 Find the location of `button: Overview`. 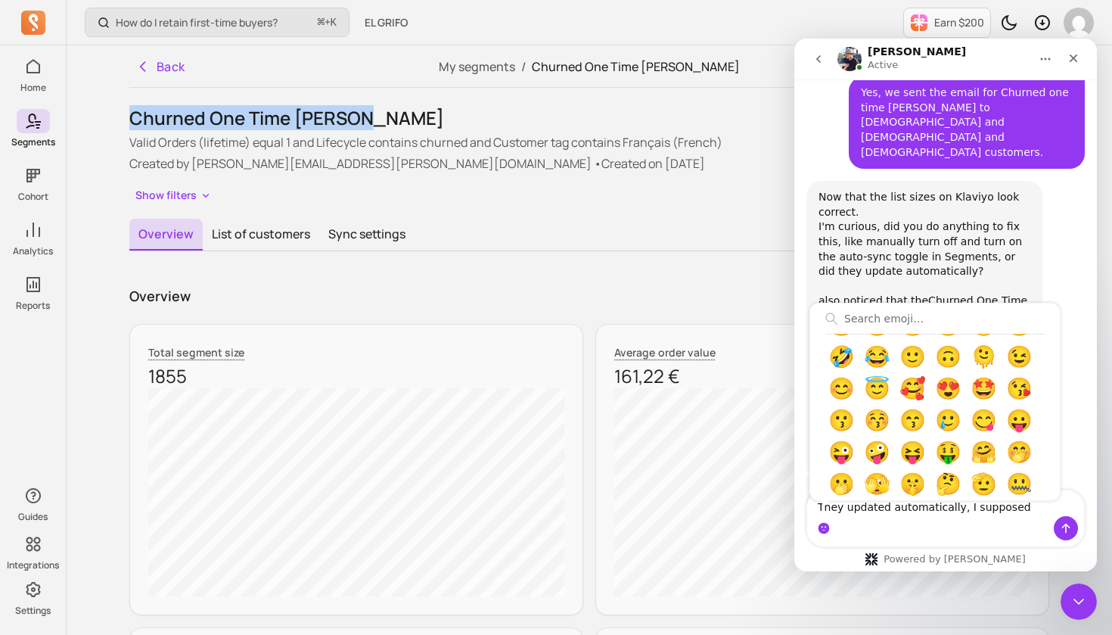

button: Overview is located at coordinates (166, 235).